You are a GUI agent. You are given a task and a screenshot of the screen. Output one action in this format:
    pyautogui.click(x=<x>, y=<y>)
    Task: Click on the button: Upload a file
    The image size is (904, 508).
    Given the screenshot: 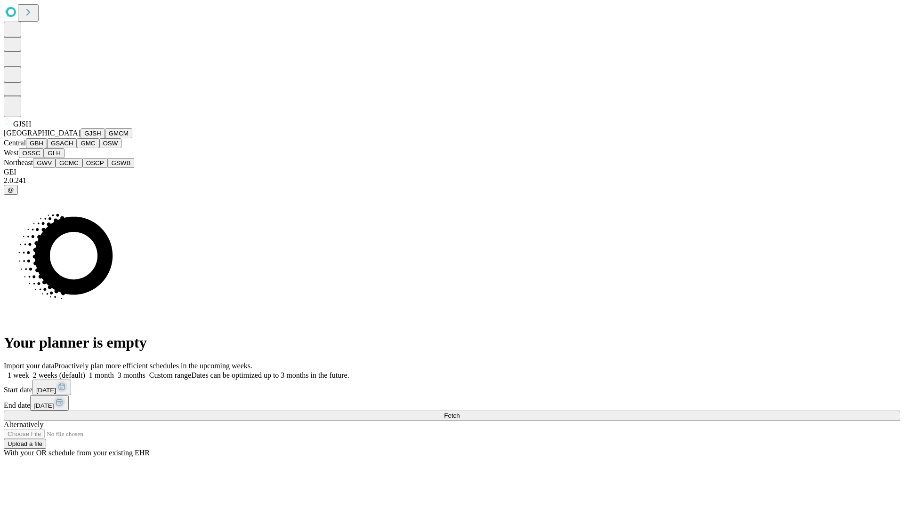 What is the action you would take?
    pyautogui.click(x=25, y=444)
    